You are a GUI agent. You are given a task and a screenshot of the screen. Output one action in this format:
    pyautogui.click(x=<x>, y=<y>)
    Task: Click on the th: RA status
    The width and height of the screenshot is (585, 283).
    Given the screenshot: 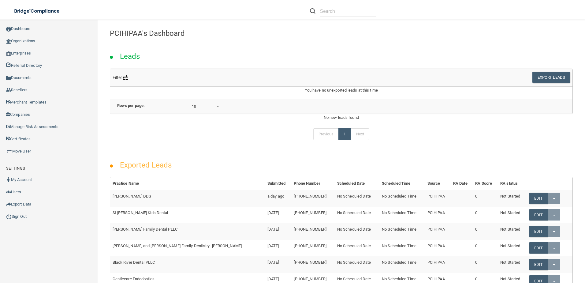 What is the action you would take?
    pyautogui.click(x=512, y=183)
    